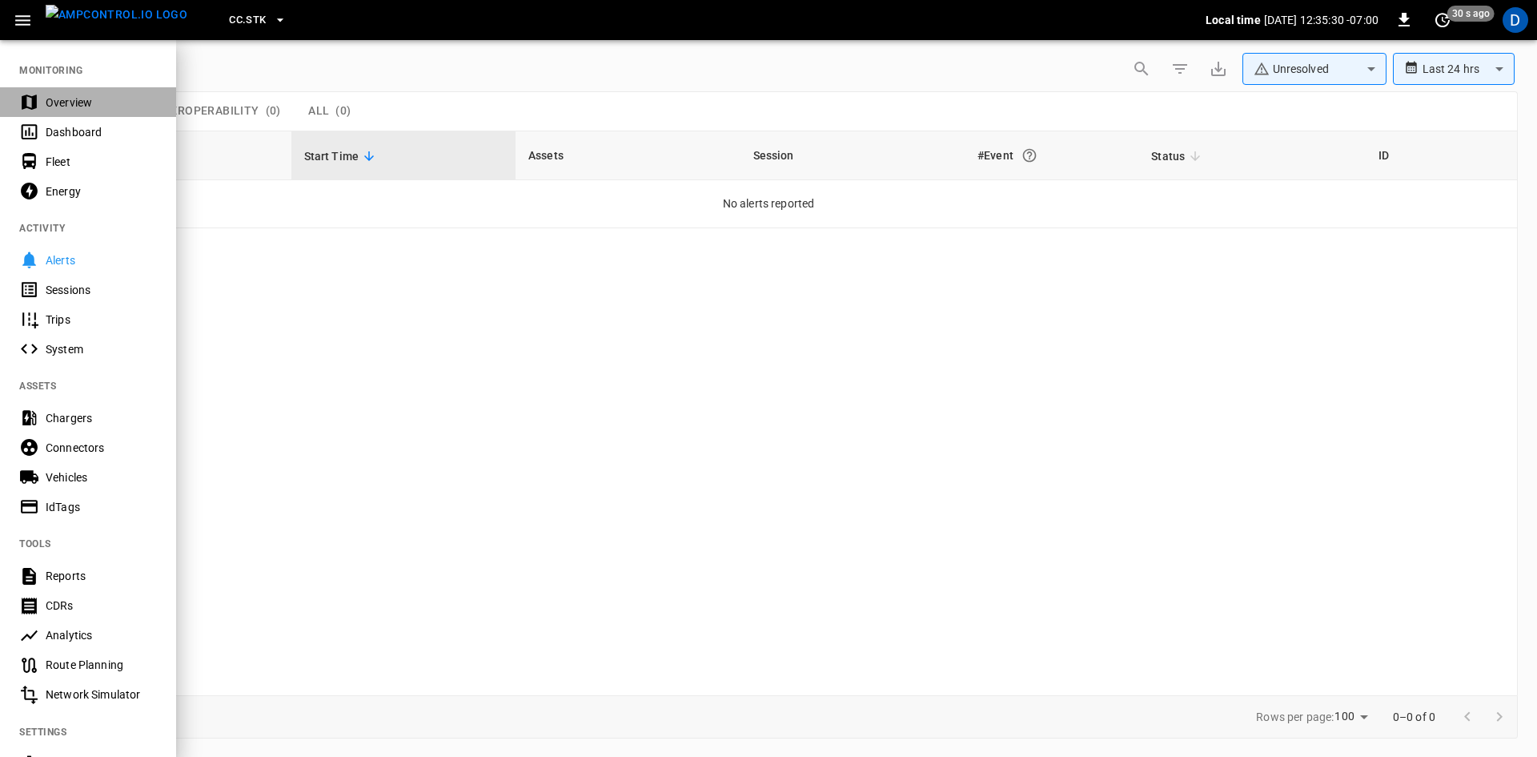  Describe the element at coordinates (101, 576) in the screenshot. I see `div: Reports` at that location.